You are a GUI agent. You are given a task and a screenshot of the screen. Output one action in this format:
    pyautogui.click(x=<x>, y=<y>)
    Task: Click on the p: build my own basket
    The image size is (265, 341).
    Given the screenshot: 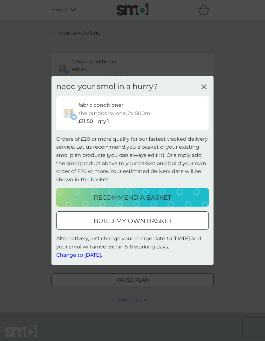 What is the action you would take?
    pyautogui.click(x=132, y=221)
    